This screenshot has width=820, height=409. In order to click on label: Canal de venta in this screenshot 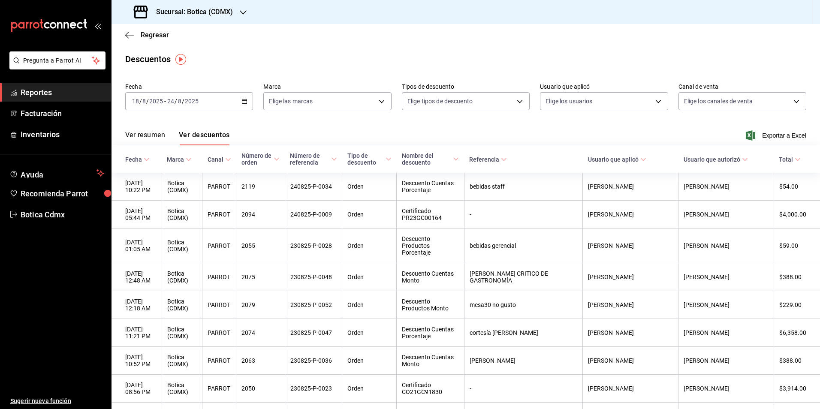, I will do `click(742, 87)`.